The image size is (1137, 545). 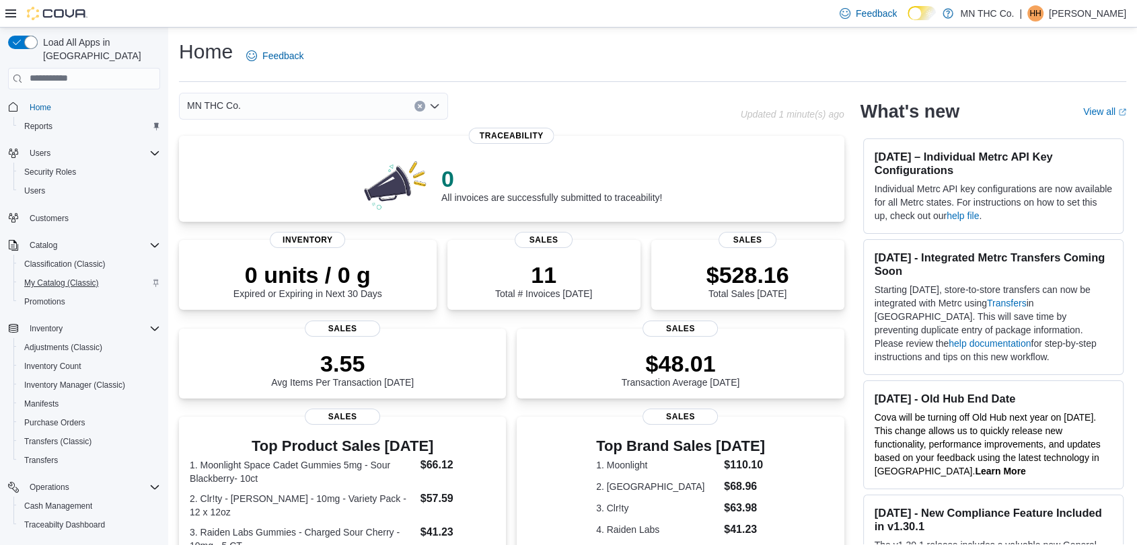 What do you see at coordinates (65, 264) in the screenshot?
I see `span: Classification (Classic)` at bounding box center [65, 264].